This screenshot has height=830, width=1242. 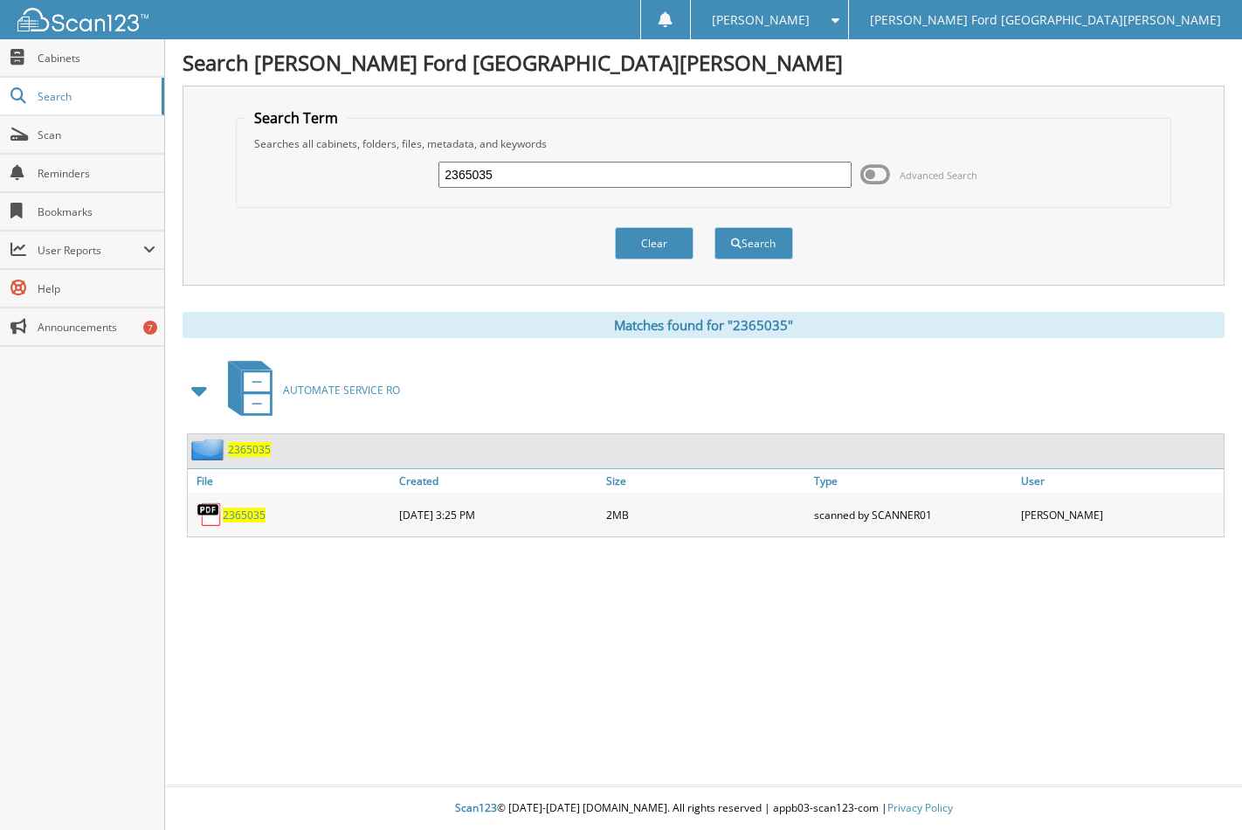 What do you see at coordinates (83, 19) in the screenshot?
I see `img: scan123-logo-white.svg` at bounding box center [83, 19].